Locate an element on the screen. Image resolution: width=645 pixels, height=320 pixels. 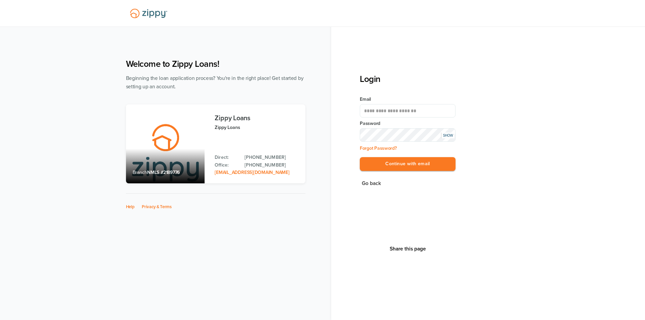
img: Lender Logo is located at coordinates (149, 13).